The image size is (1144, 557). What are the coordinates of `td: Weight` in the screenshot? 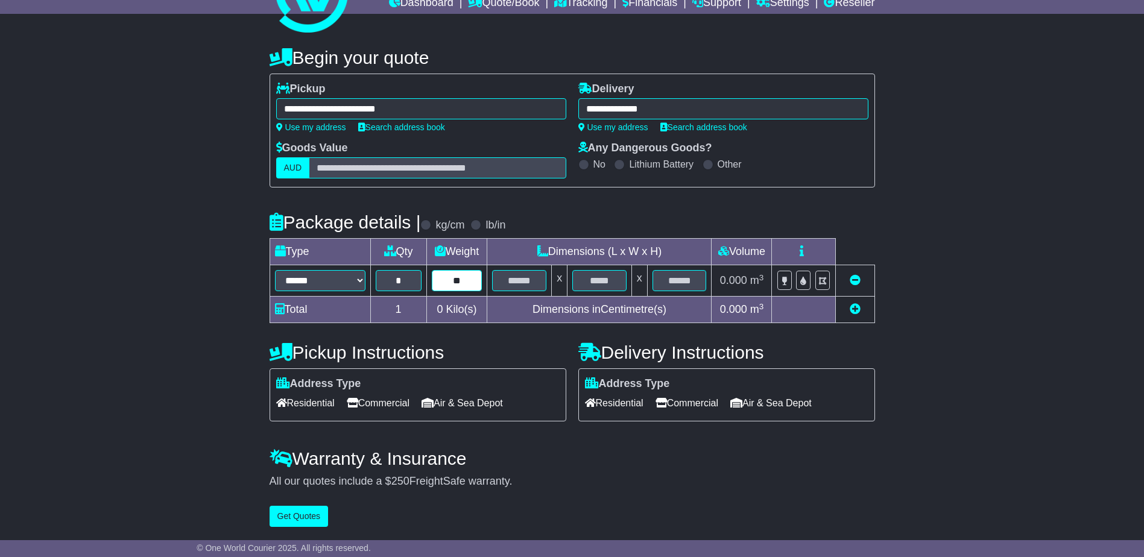 It's located at (457, 252).